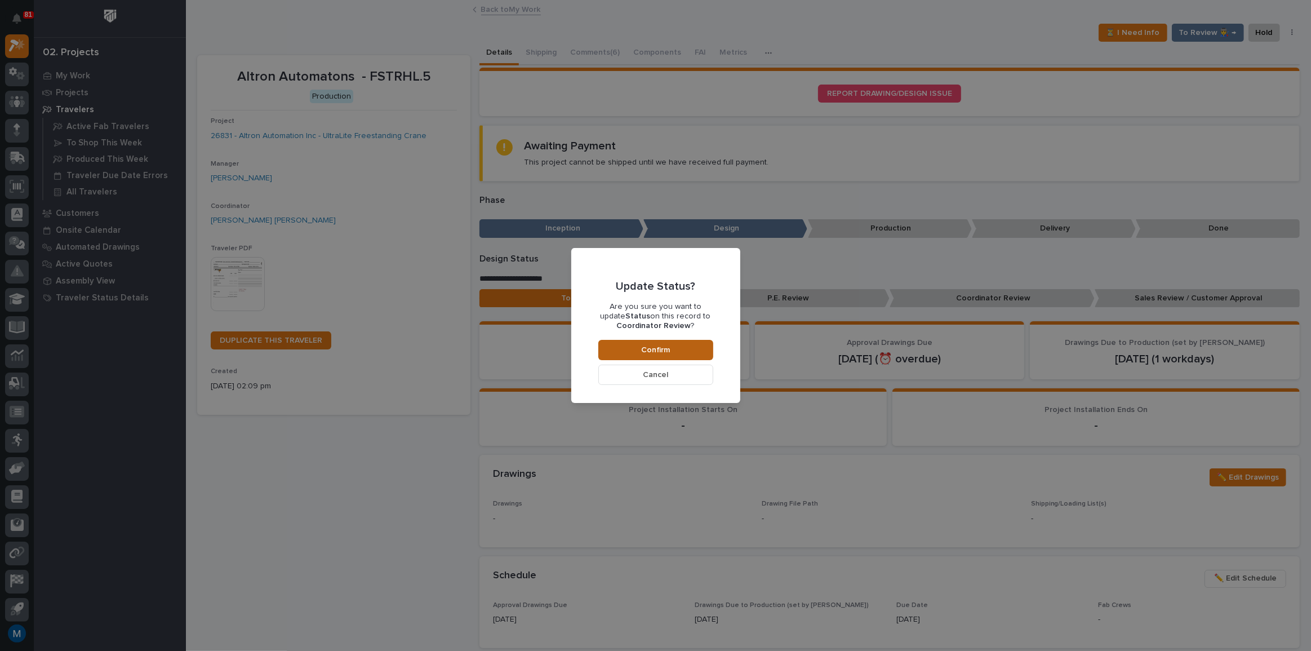 This screenshot has height=651, width=1311. What do you see at coordinates (638, 316) in the screenshot?
I see `b: Status` at bounding box center [638, 316].